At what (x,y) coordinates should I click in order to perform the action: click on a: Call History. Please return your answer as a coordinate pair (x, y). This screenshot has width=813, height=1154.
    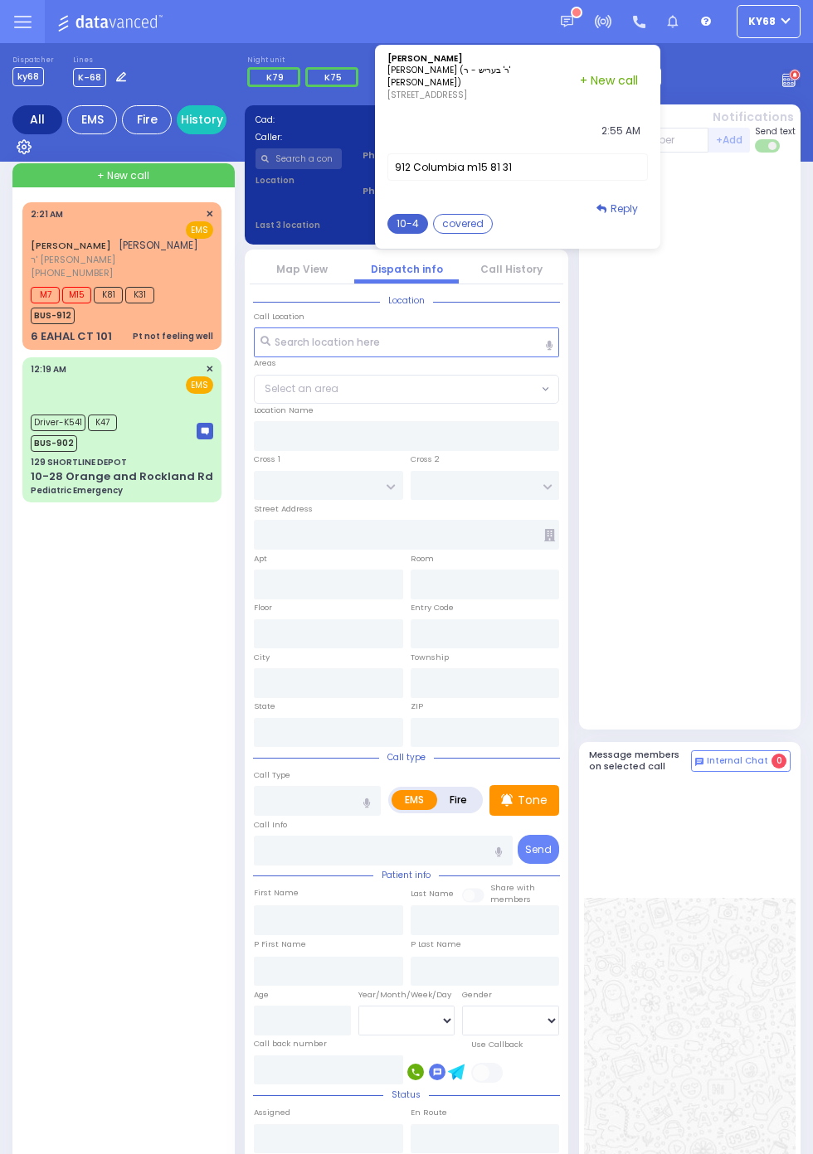
    Looking at the image, I should click on (511, 269).